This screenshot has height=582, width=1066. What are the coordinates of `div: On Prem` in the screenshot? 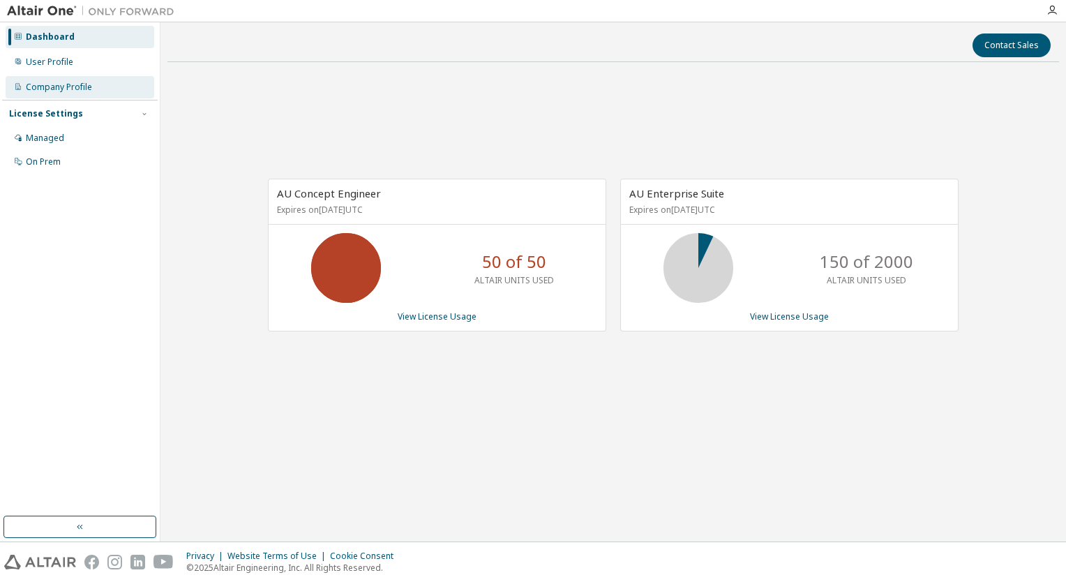 It's located at (43, 162).